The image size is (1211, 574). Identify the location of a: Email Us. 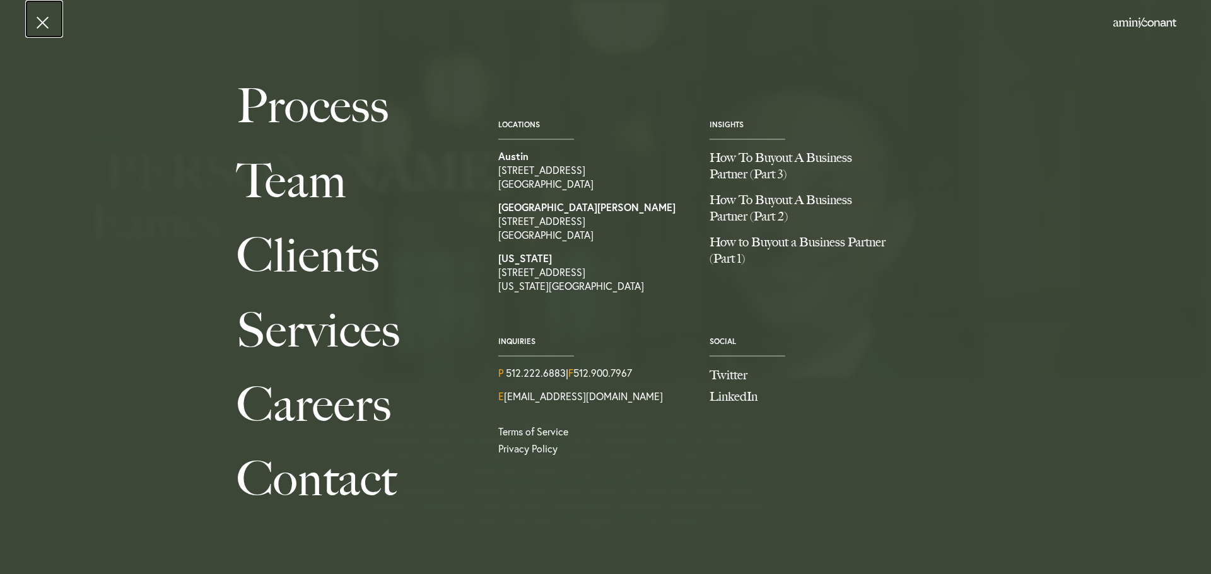
(580, 397).